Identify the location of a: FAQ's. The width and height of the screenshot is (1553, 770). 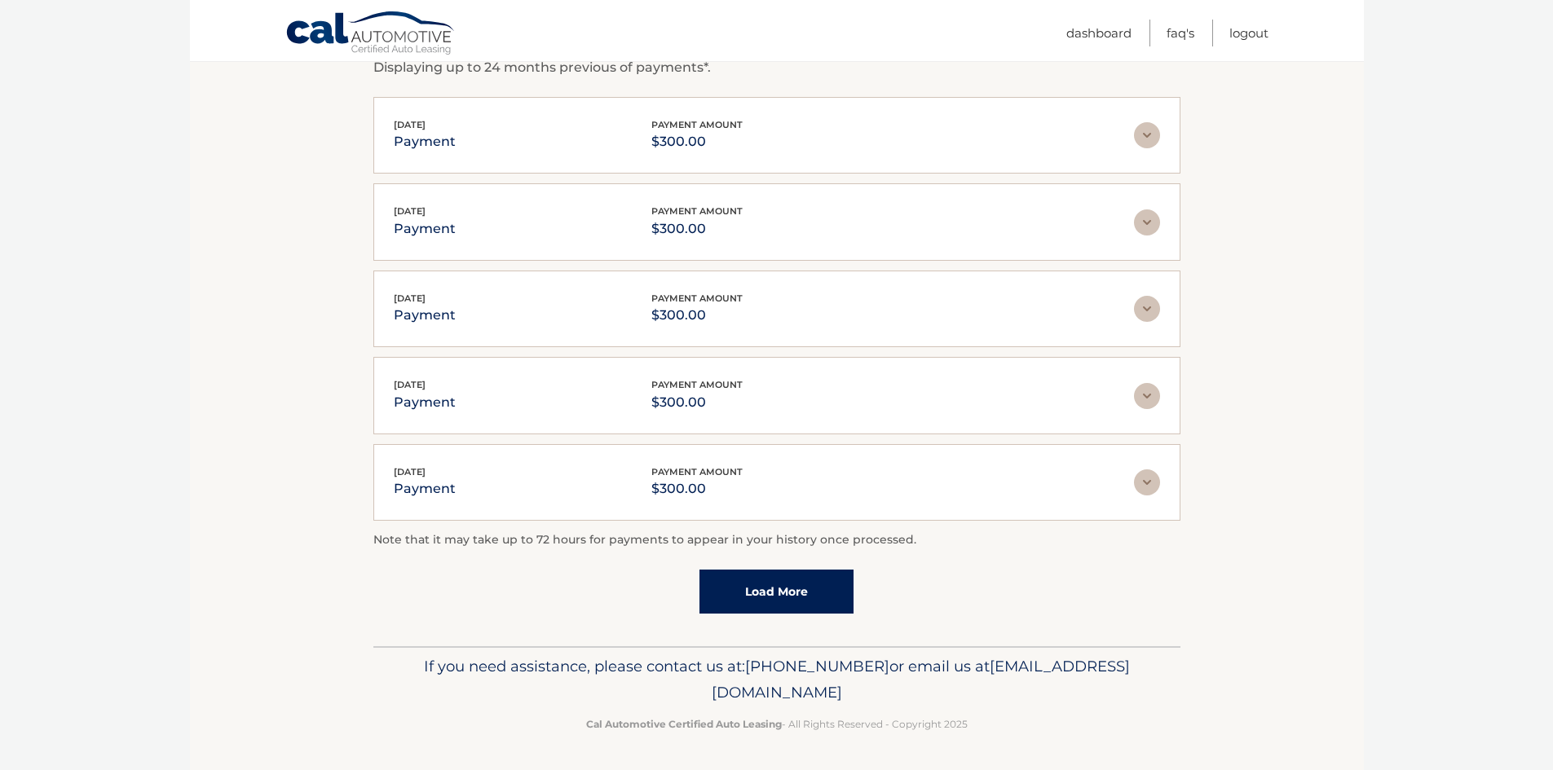
(1180, 33).